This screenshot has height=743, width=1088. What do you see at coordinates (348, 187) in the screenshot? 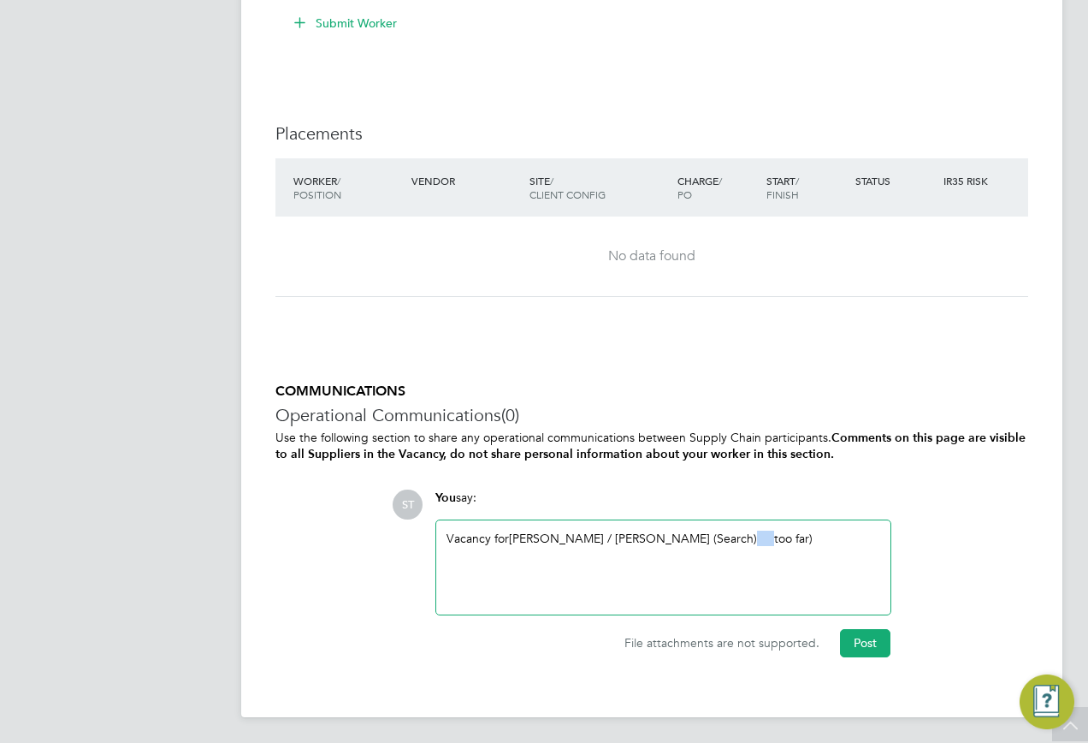
I see `div: Worker` at bounding box center [348, 187].